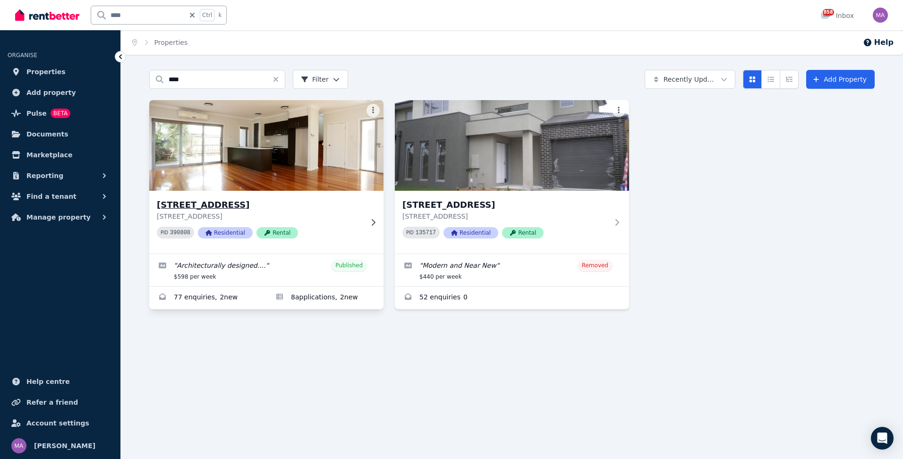 The height and width of the screenshot is (459, 903). I want to click on span: Ctrl, so click(207, 15).